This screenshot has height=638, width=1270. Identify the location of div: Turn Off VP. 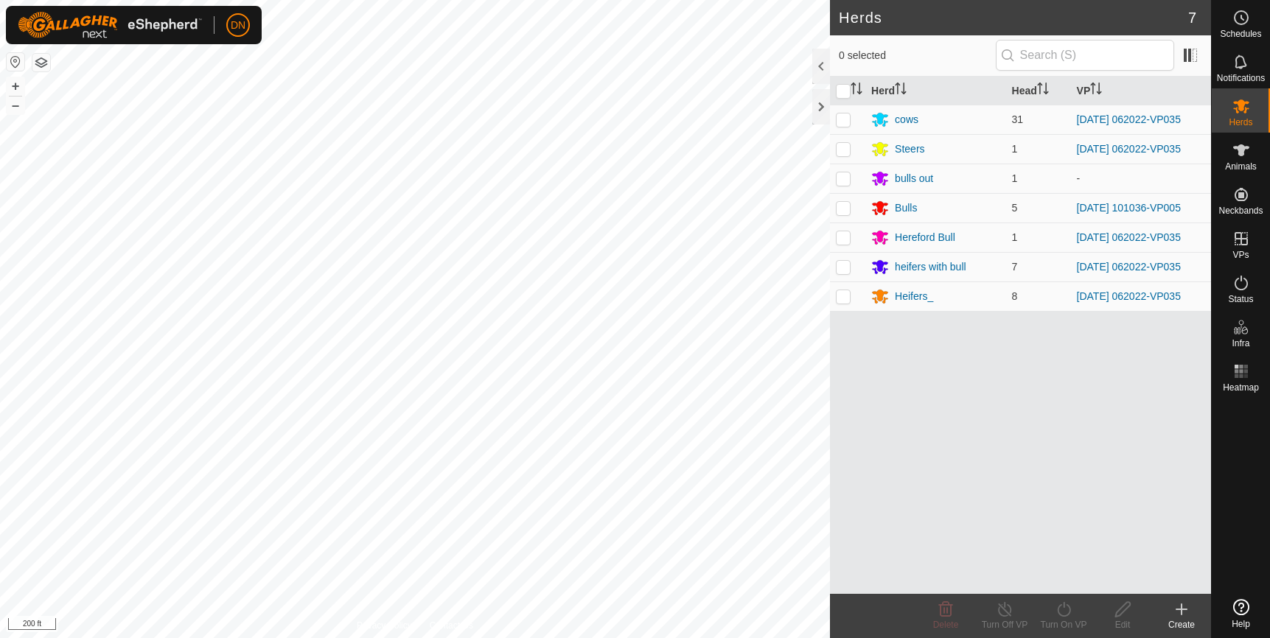
(1004, 625).